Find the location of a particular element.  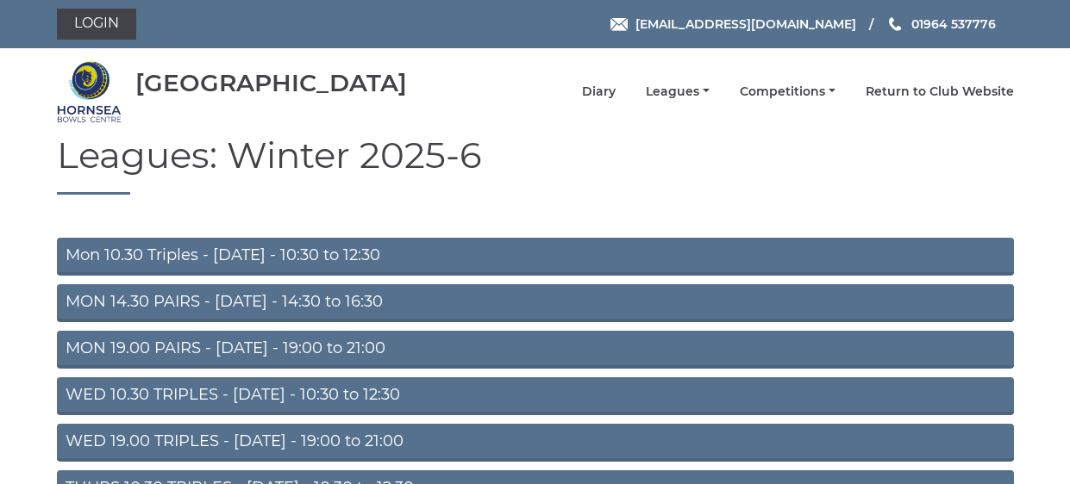

a: Phone us 01964 537776 is located at coordinates (940, 24).